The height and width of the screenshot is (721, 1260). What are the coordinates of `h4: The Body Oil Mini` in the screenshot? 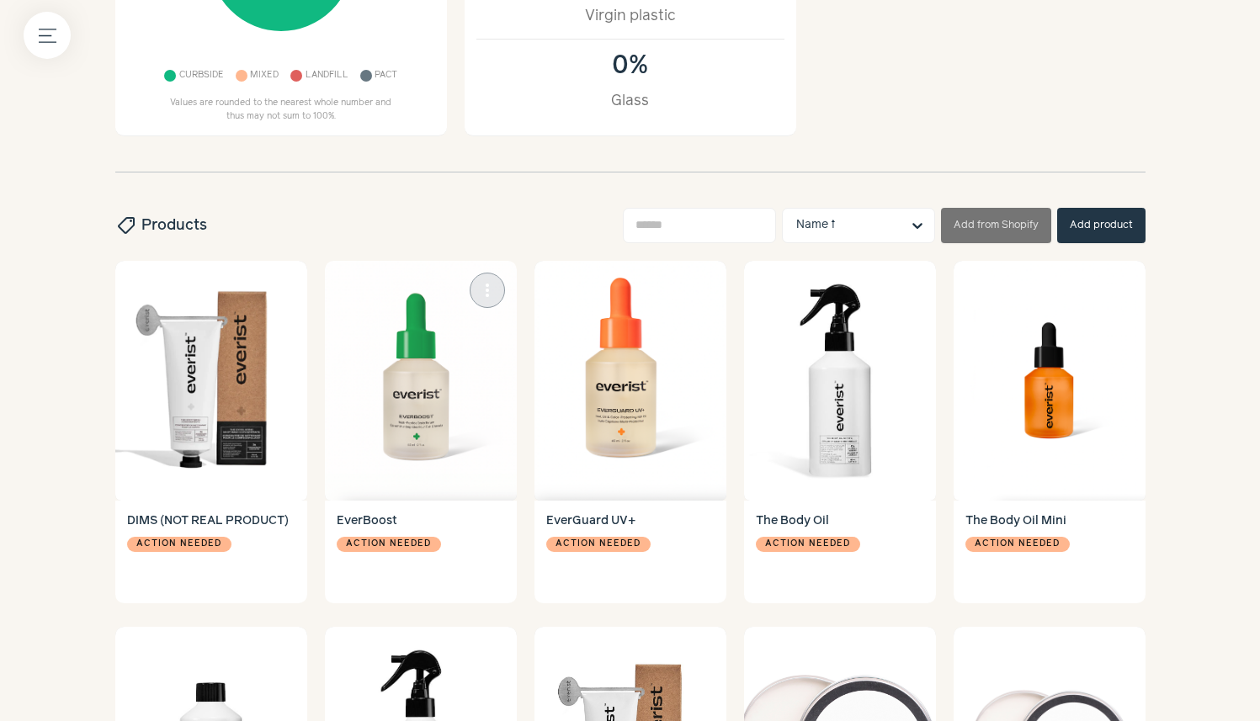 It's located at (1049, 521).